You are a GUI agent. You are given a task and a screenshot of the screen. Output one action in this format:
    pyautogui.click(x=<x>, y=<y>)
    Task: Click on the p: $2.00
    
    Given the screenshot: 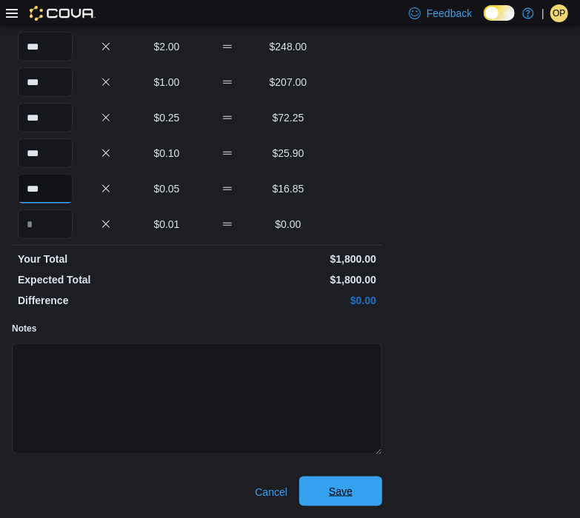 What is the action you would take?
    pyautogui.click(x=167, y=47)
    